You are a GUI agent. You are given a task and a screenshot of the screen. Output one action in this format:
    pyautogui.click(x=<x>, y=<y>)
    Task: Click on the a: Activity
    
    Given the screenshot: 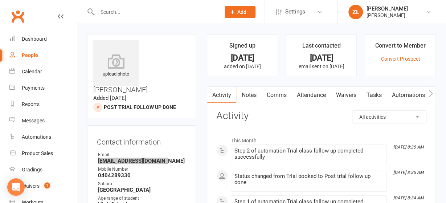 What is the action you would take?
    pyautogui.click(x=222, y=95)
    